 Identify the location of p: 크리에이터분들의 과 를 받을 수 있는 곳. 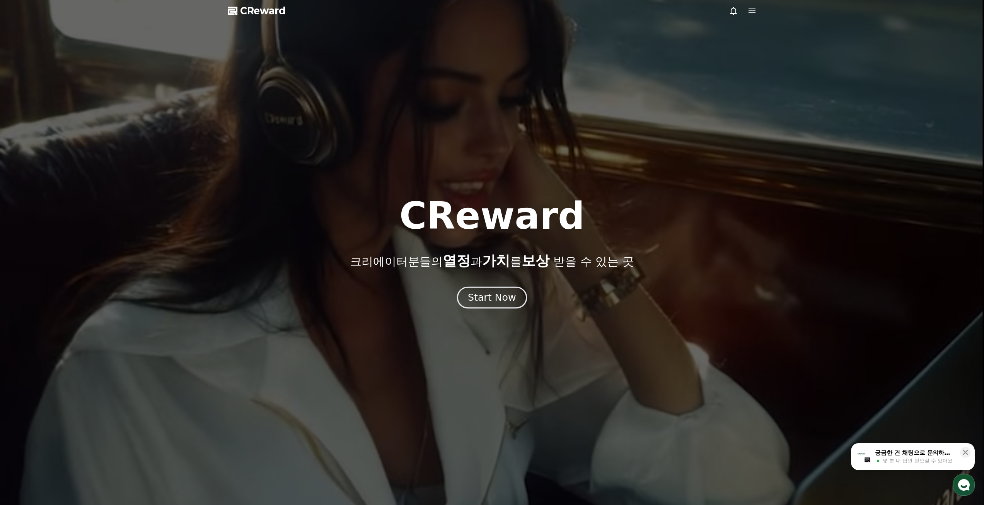
(492, 261).